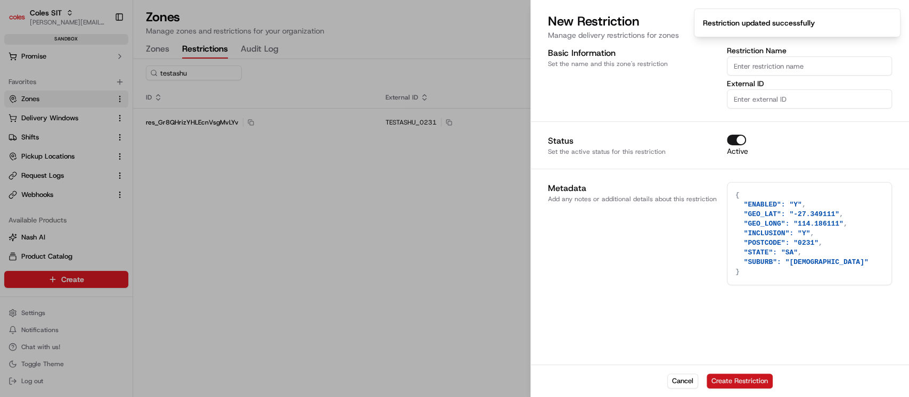 The width and height of the screenshot is (909, 397). I want to click on input: Enter restriction name, so click(809, 66).